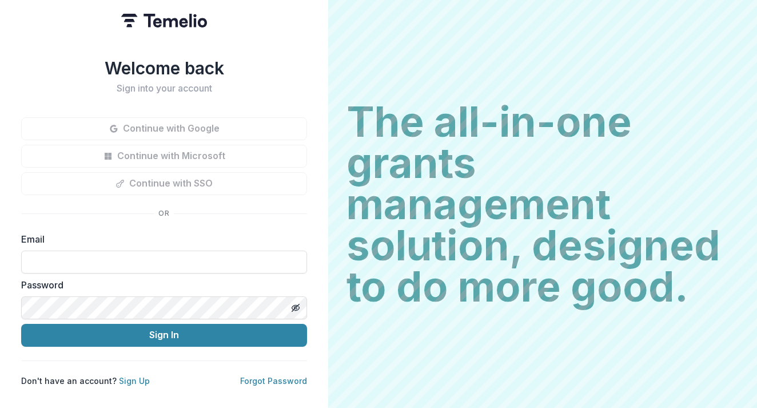 This screenshot has height=408, width=757. I want to click on button: Continue with Google, so click(164, 129).